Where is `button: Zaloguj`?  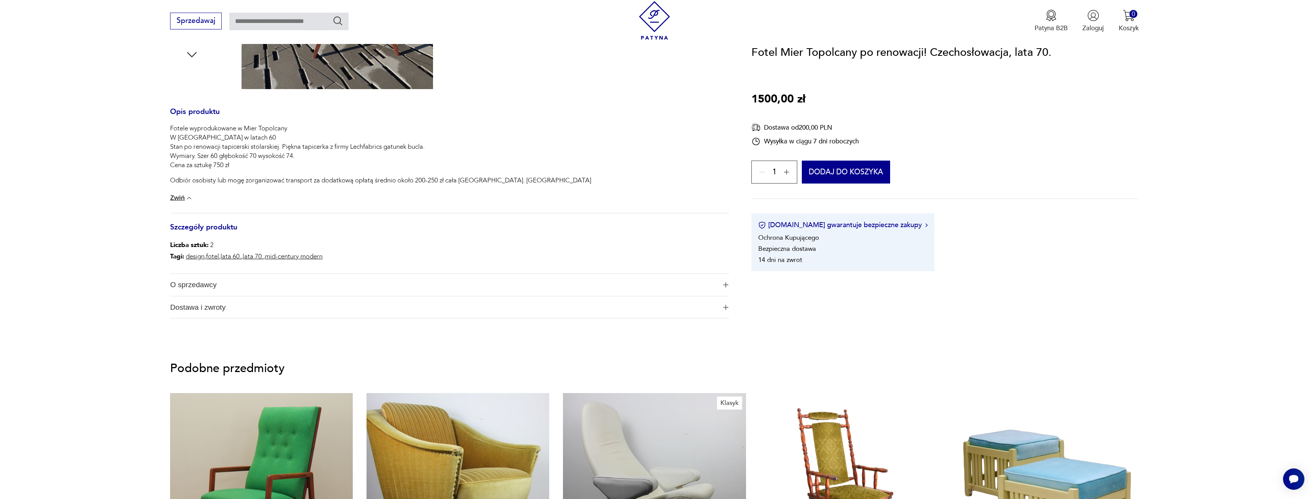 button: Zaloguj is located at coordinates (1093, 21).